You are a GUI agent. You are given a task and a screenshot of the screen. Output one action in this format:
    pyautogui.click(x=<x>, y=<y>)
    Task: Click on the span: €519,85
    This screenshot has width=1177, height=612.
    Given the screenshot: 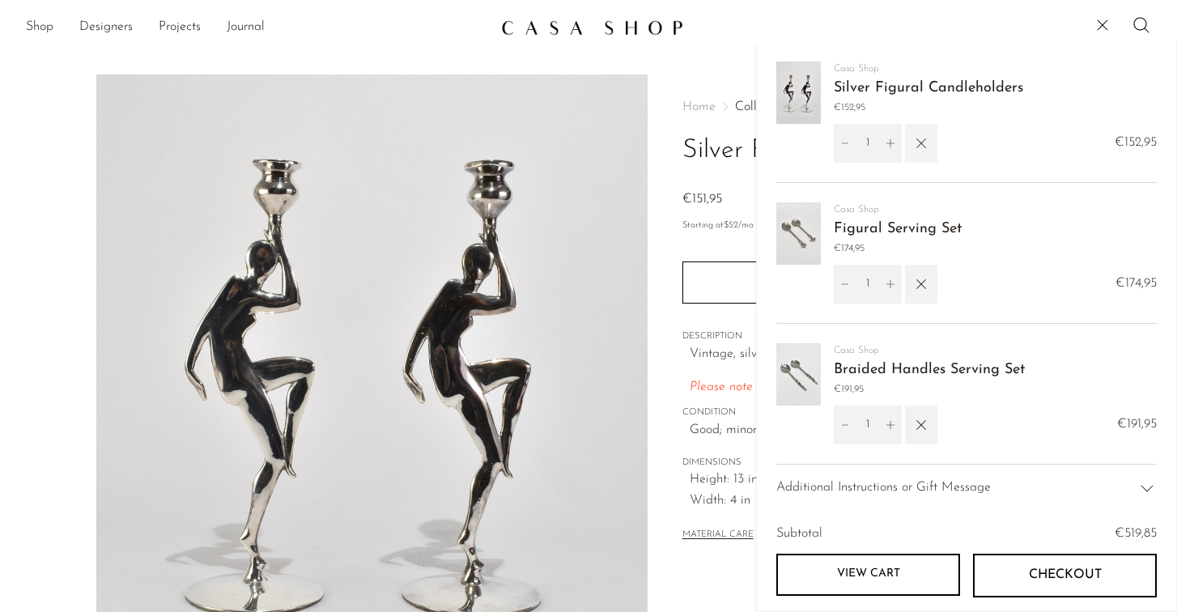 What is the action you would take?
    pyautogui.click(x=1135, y=533)
    